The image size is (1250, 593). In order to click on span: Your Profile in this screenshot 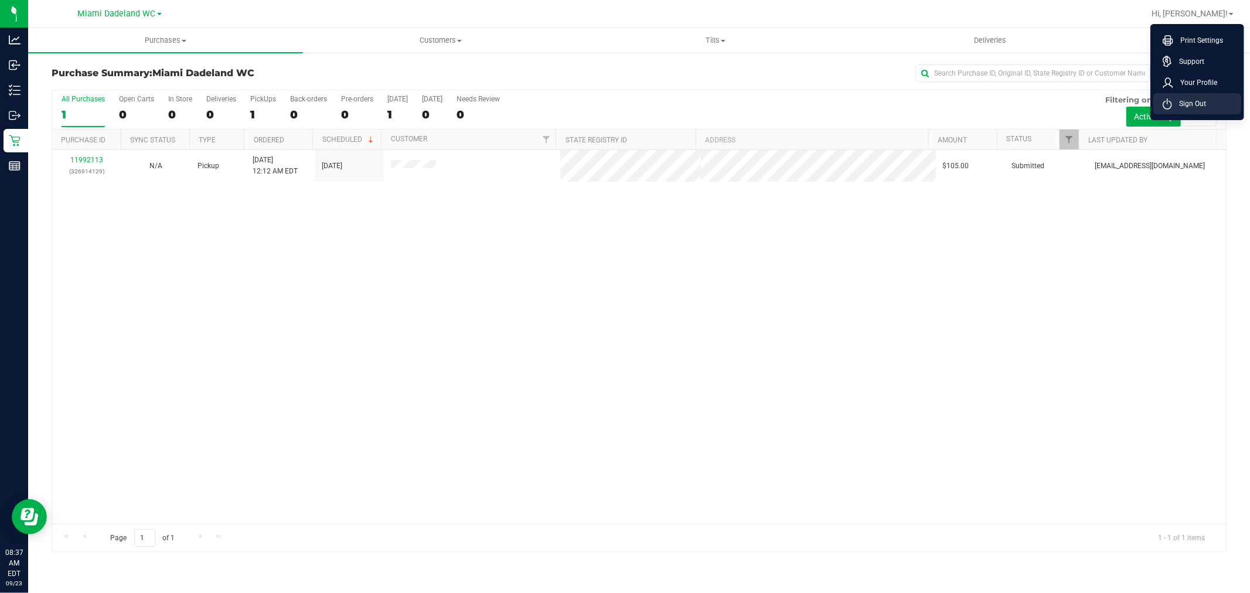, I will do `click(1195, 83)`.